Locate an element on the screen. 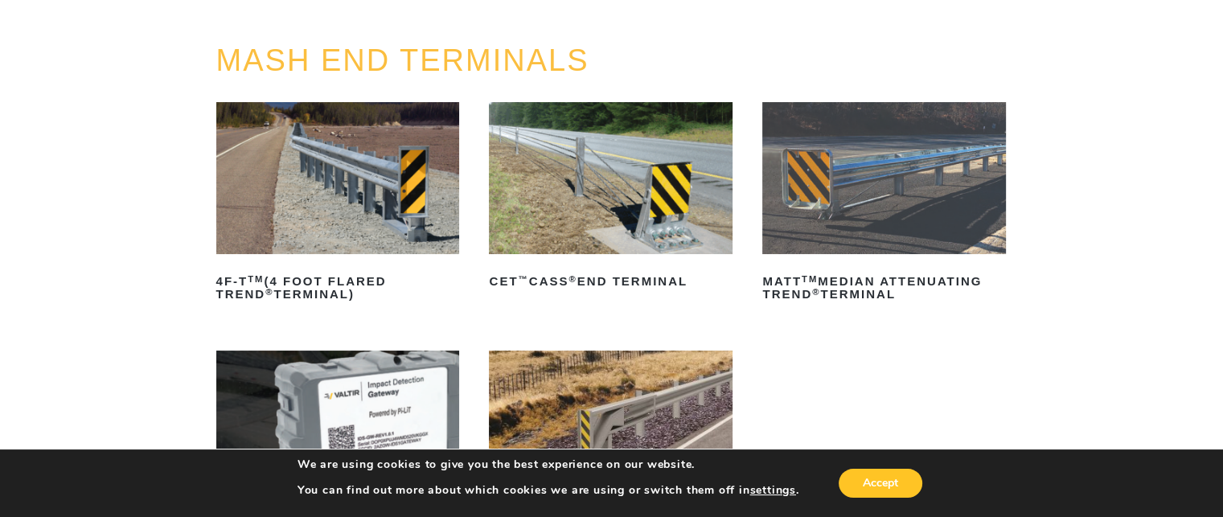 Image resolution: width=1223 pixels, height=517 pixels. p: You can find out more about which cookies we are using or switch them off in . is located at coordinates (549, 491).